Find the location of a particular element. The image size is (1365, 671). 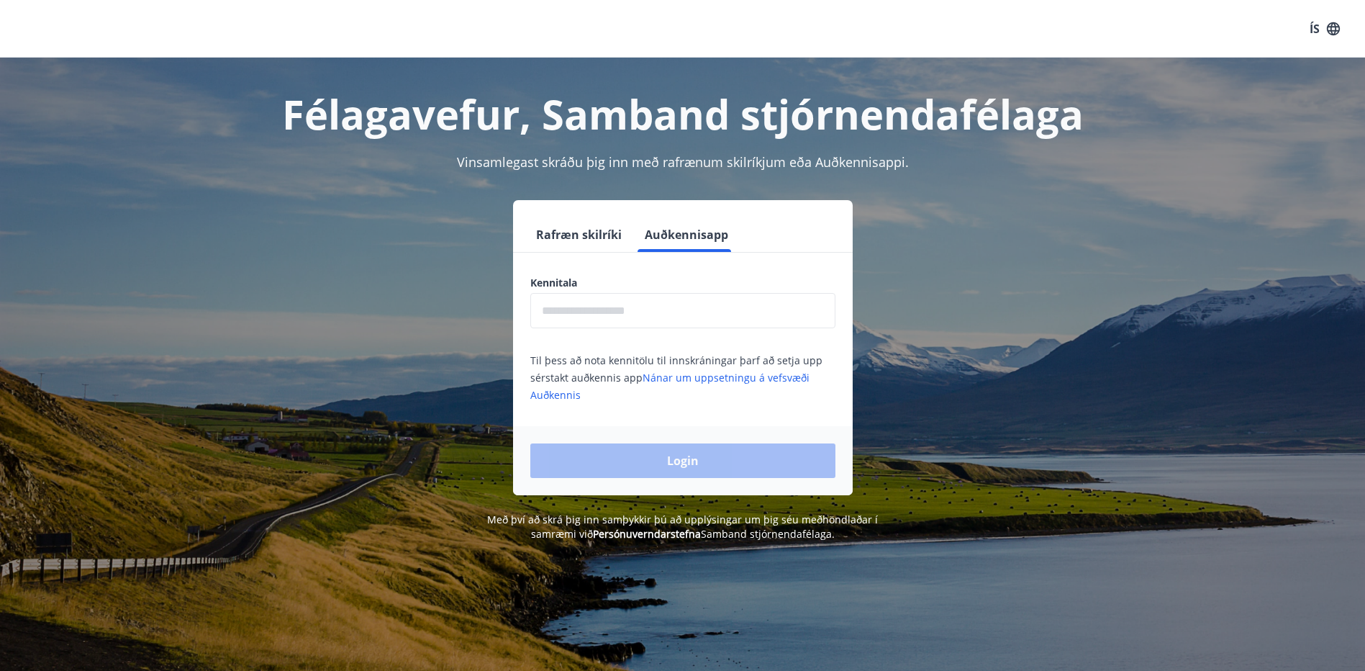

h1: Félagavefur, Samband stjórnendafélaga is located at coordinates (683, 114).